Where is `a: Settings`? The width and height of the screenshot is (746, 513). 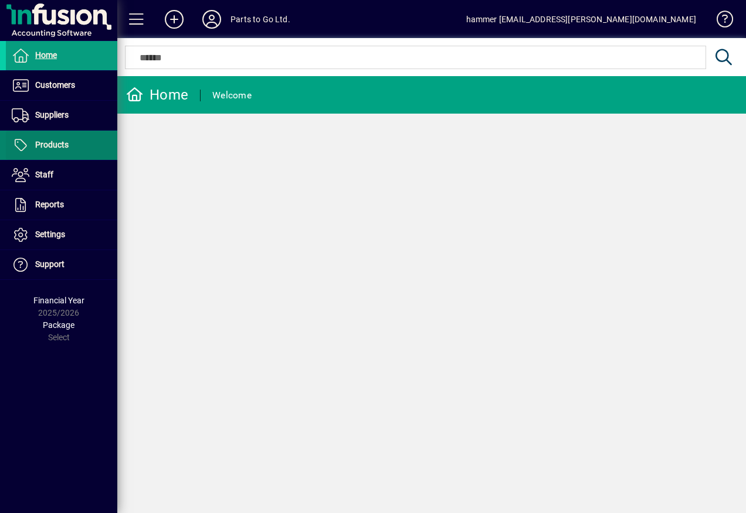 a: Settings is located at coordinates (62, 235).